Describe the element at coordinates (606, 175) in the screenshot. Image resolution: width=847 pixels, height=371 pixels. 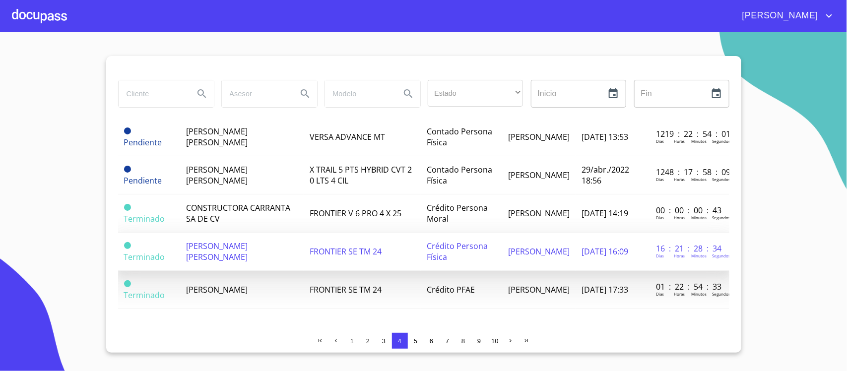
I see `span: 29/abr./2022 18:56` at that location.